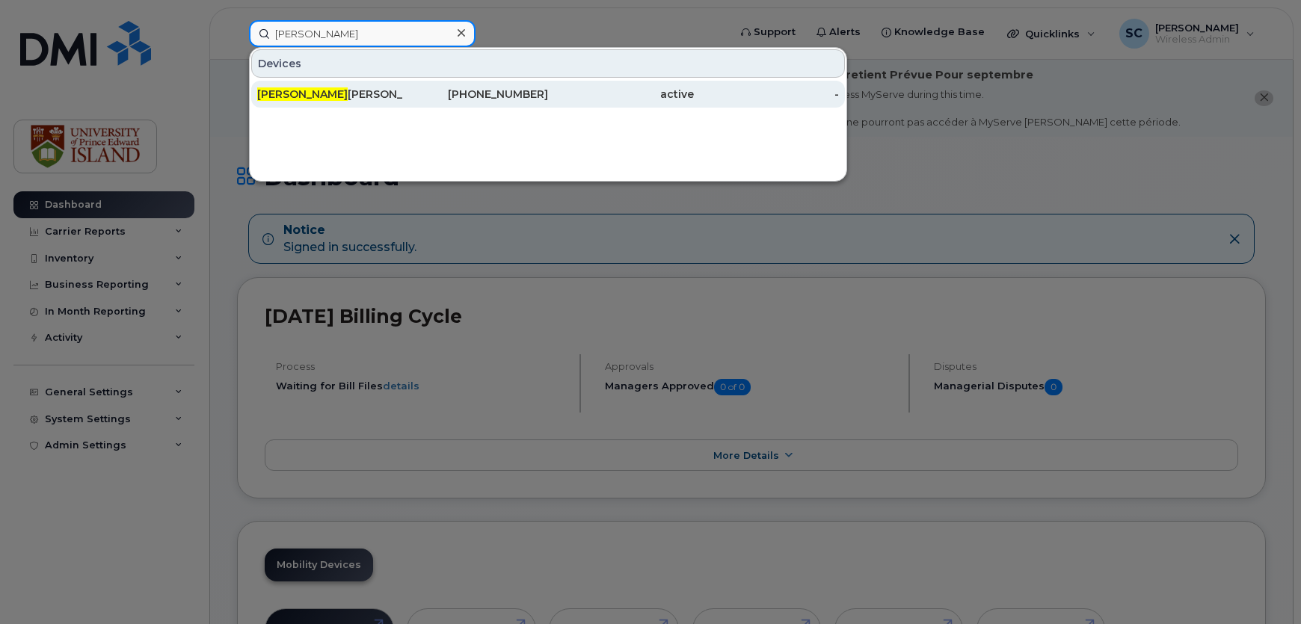  I want to click on div: Devices, so click(548, 64).